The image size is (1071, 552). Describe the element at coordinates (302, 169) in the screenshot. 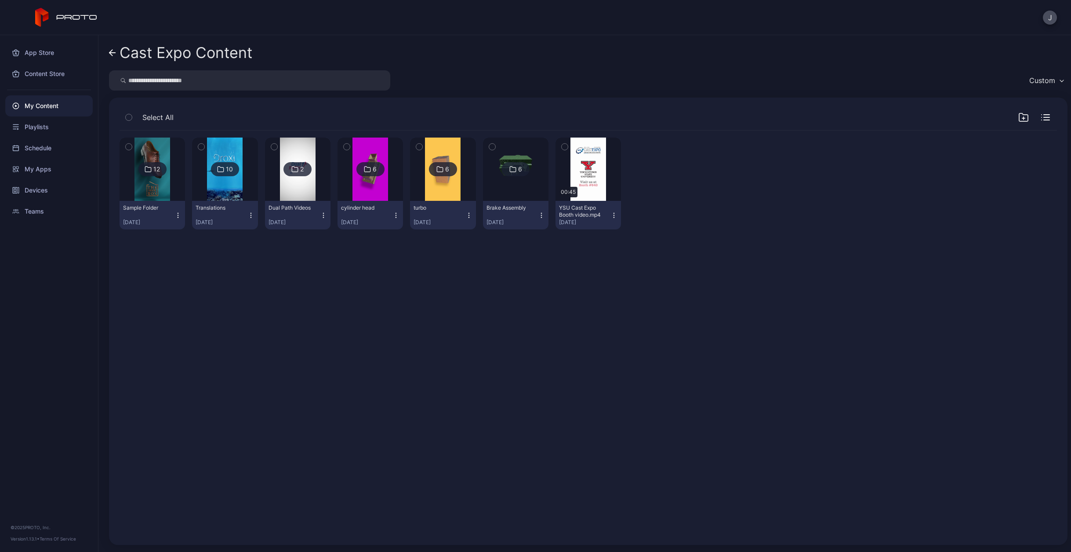

I see `div: 2` at that location.